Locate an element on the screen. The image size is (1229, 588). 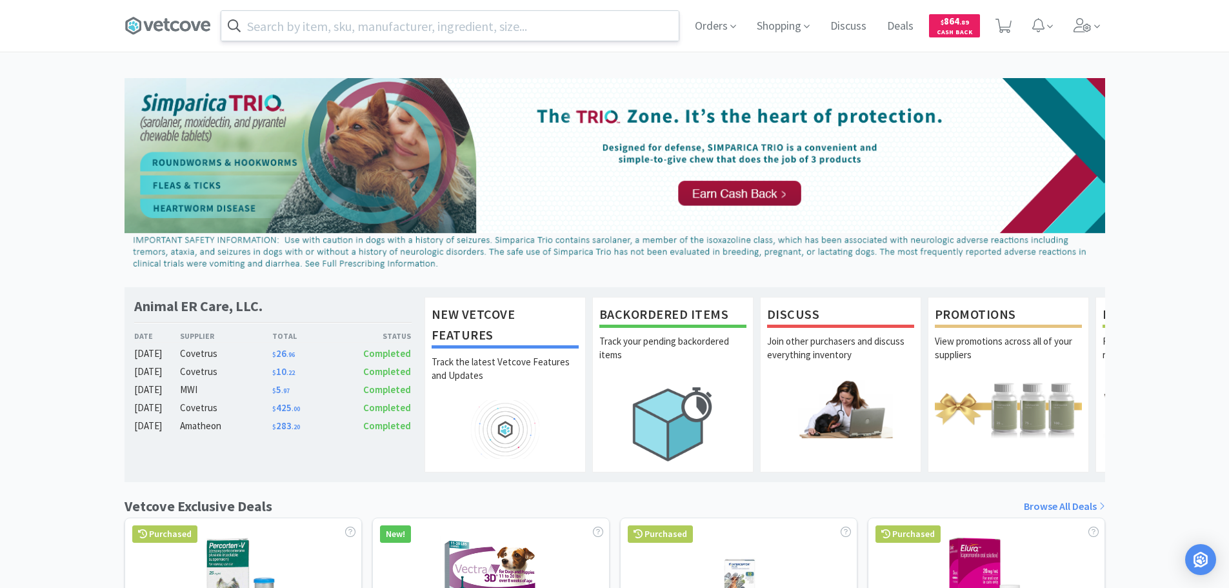
img: hero_feature_roadmap.png is located at coordinates (505, 429).